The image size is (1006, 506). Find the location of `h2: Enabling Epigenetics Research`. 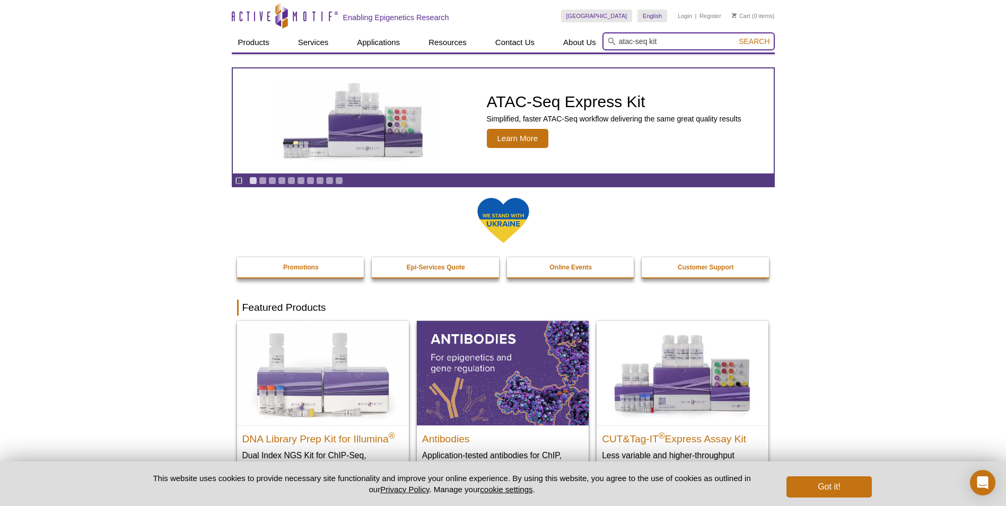

h2: Enabling Epigenetics Research is located at coordinates (396, 18).